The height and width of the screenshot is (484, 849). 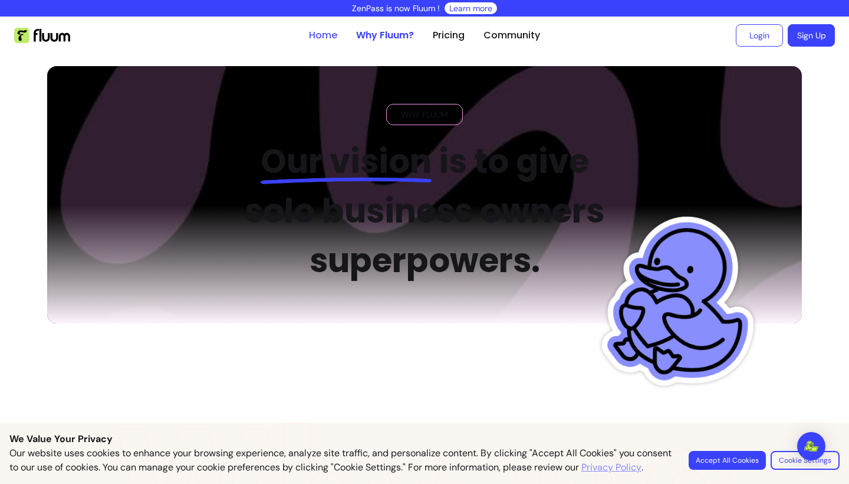 I want to click on a: Learn more, so click(x=471, y=8).